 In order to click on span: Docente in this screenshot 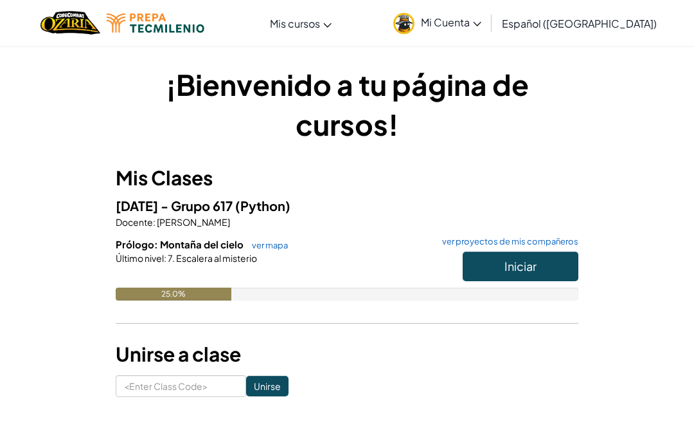, I will do `click(134, 222)`.